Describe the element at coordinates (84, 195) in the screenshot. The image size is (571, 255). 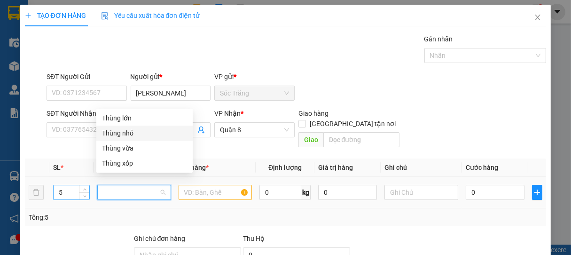
I see `span: Decrease Value` at that location.